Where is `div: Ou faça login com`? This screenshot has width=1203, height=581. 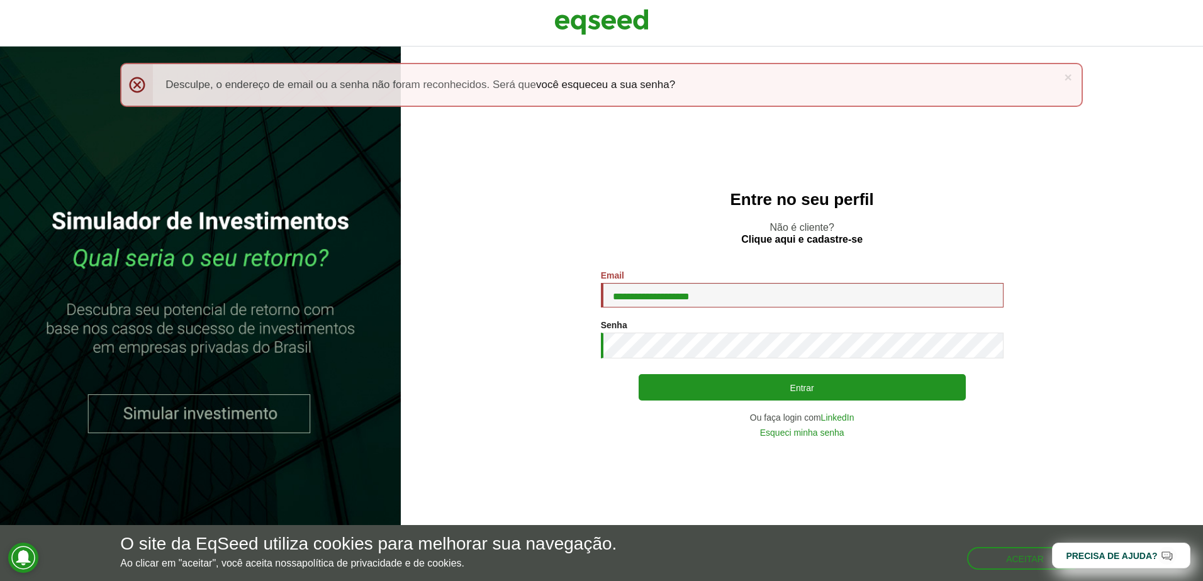 div: Ou faça login com is located at coordinates (802, 418).